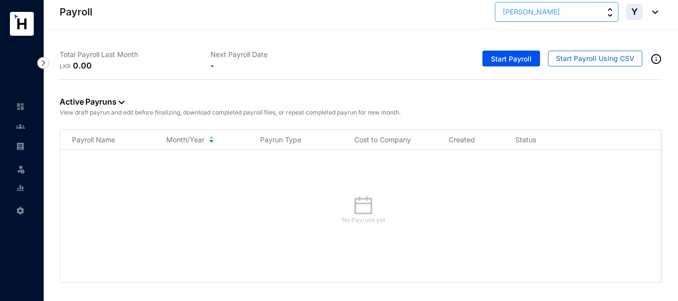 The height and width of the screenshot is (301, 678). What do you see at coordinates (20, 146) in the screenshot?
I see `img: payroll-unselected.b590312f920e76f0c668.svg` at bounding box center [20, 146].